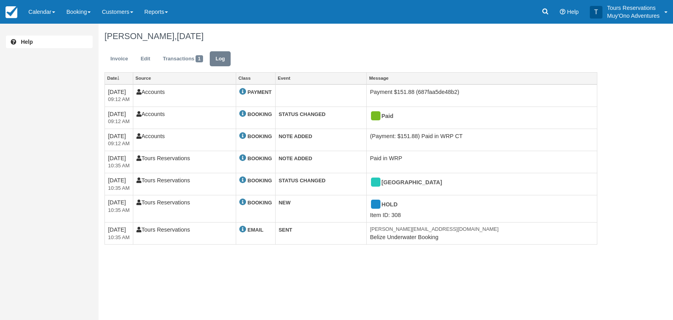 The height and width of the screenshot is (320, 673). Describe the element at coordinates (482, 162) in the screenshot. I see `td: Paid in WRP` at that location.